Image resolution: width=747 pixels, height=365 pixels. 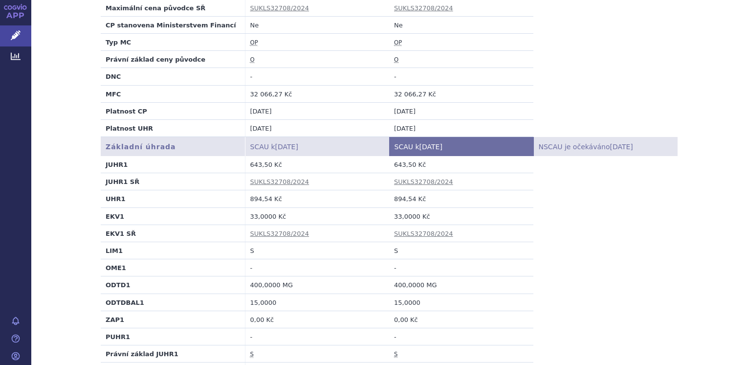 What do you see at coordinates (142, 354) in the screenshot?
I see `strong: Právní základ JUHR1` at bounding box center [142, 354].